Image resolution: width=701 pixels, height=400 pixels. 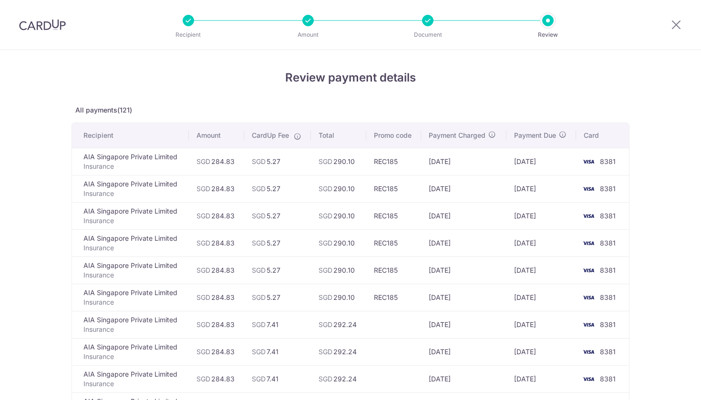 I want to click on img: CardUp, so click(x=42, y=25).